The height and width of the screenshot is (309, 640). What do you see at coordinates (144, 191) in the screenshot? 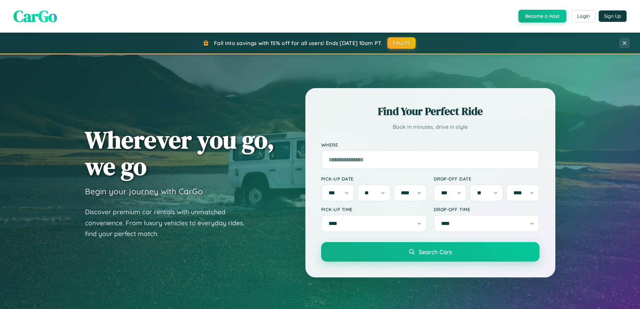
I see `h3: Begin your journey with CarGo` at bounding box center [144, 191].